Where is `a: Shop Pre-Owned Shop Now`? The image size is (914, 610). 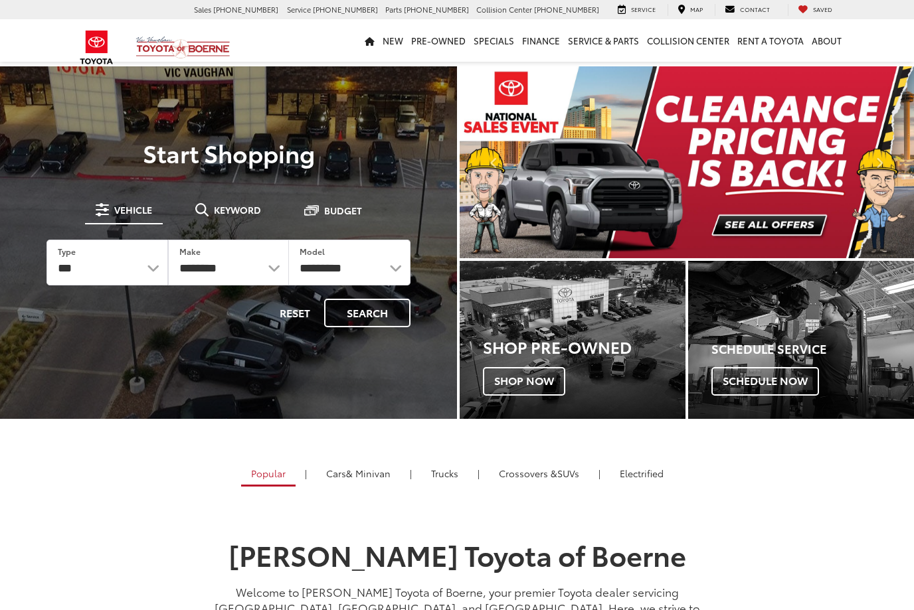 a: Shop Pre-Owned Shop Now is located at coordinates (573, 340).